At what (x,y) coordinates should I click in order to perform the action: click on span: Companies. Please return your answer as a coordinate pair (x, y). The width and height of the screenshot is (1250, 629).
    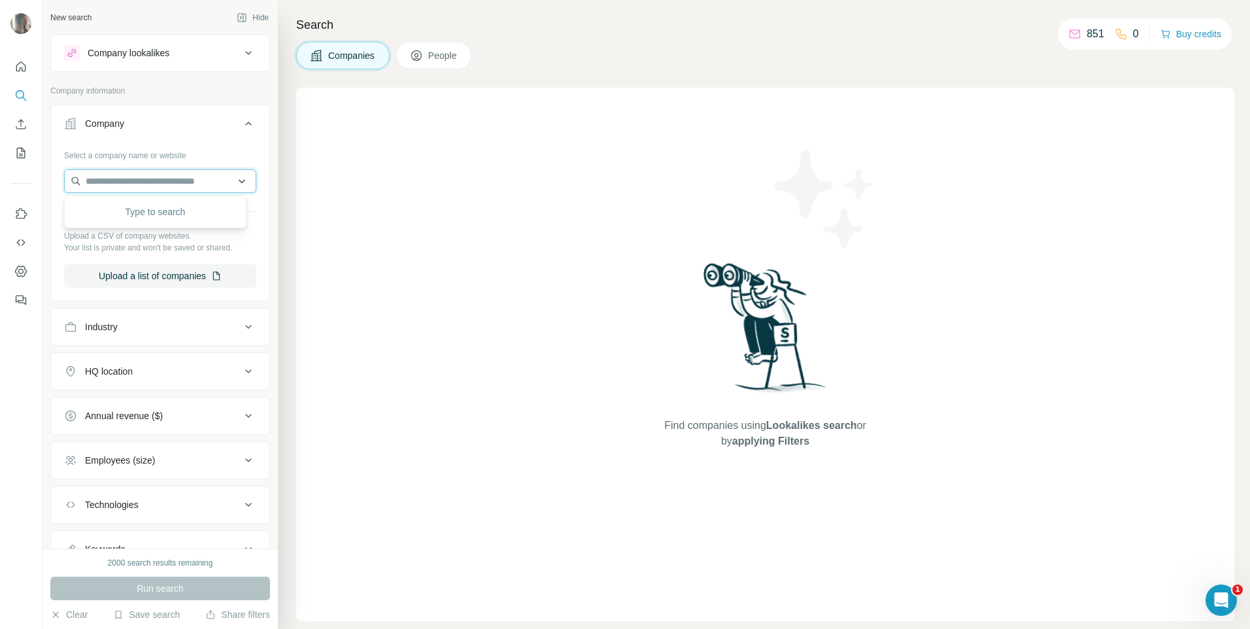
    Looking at the image, I should click on (352, 56).